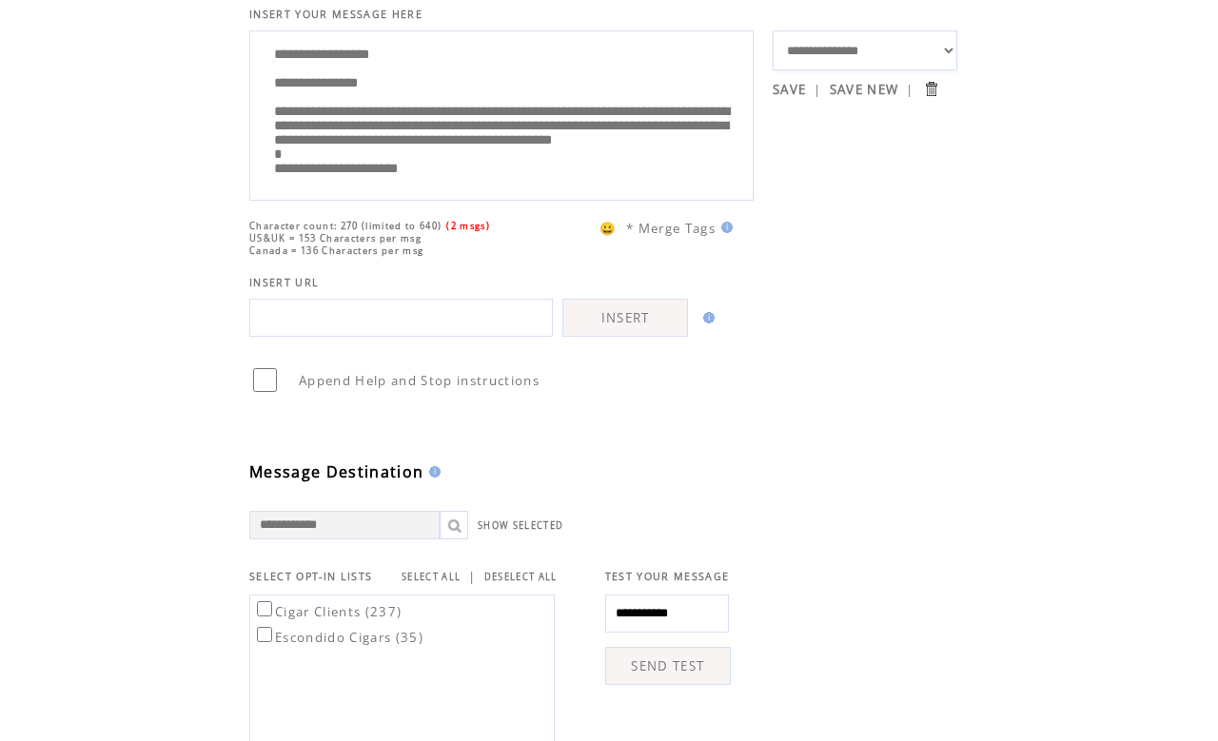 This screenshot has height=741, width=1218. Describe the element at coordinates (667, 577) in the screenshot. I see `span: TEST YOUR MESSAGE` at that location.